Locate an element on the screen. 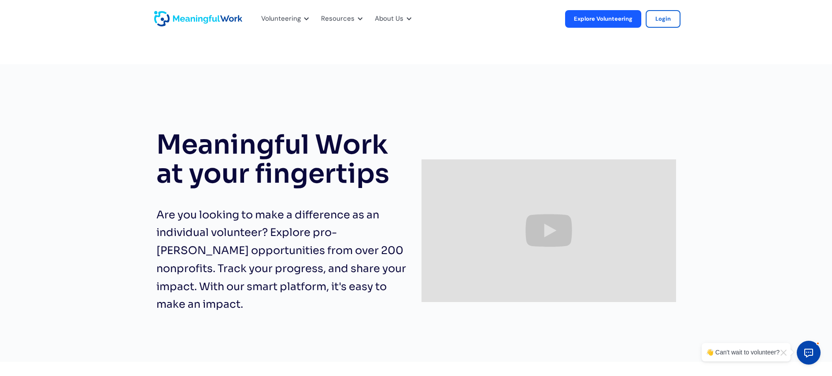 The image size is (832, 376). div: 👋 Can't wait to volunteer? is located at coordinates (743, 352).